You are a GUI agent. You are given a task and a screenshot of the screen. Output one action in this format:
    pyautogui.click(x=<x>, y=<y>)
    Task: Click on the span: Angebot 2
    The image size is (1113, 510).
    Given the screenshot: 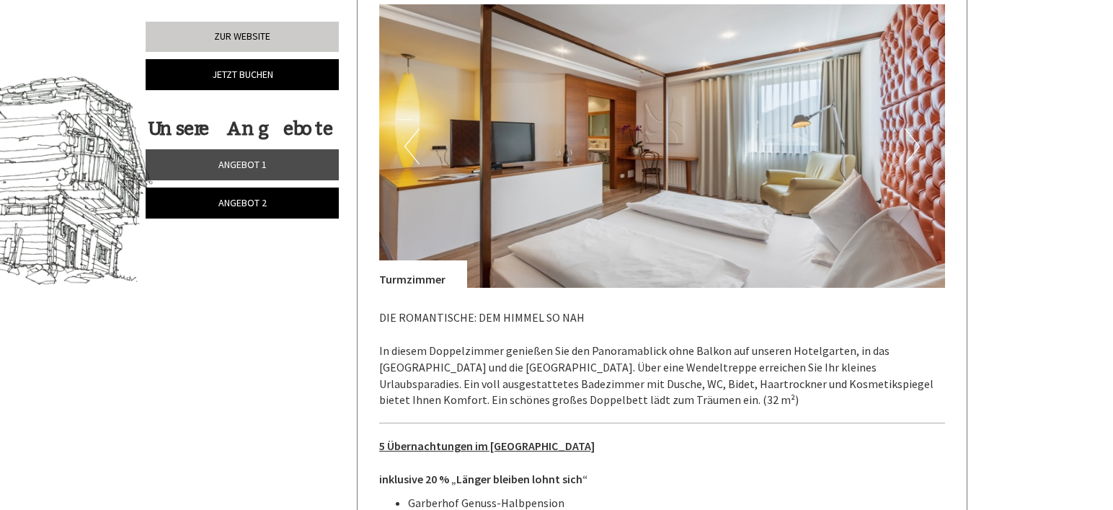 What is the action you would take?
    pyautogui.click(x=242, y=203)
    